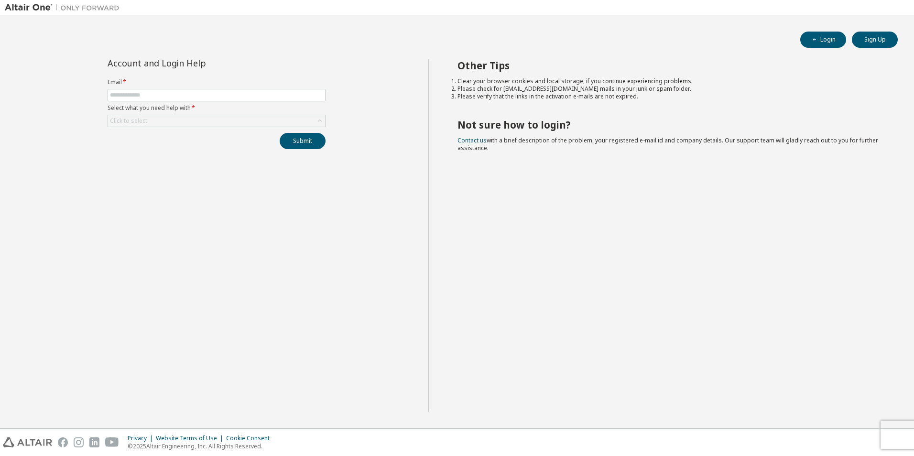  What do you see at coordinates (670, 66) in the screenshot?
I see `h2: Other Tips` at bounding box center [670, 66].